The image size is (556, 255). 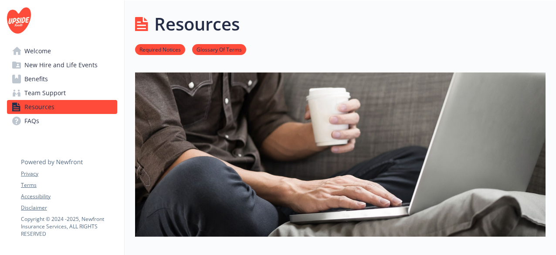 I want to click on a: Glossary Of Terms, so click(x=219, y=49).